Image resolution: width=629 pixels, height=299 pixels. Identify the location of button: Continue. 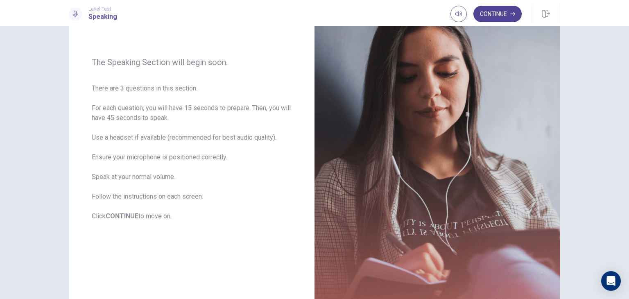
(498, 14).